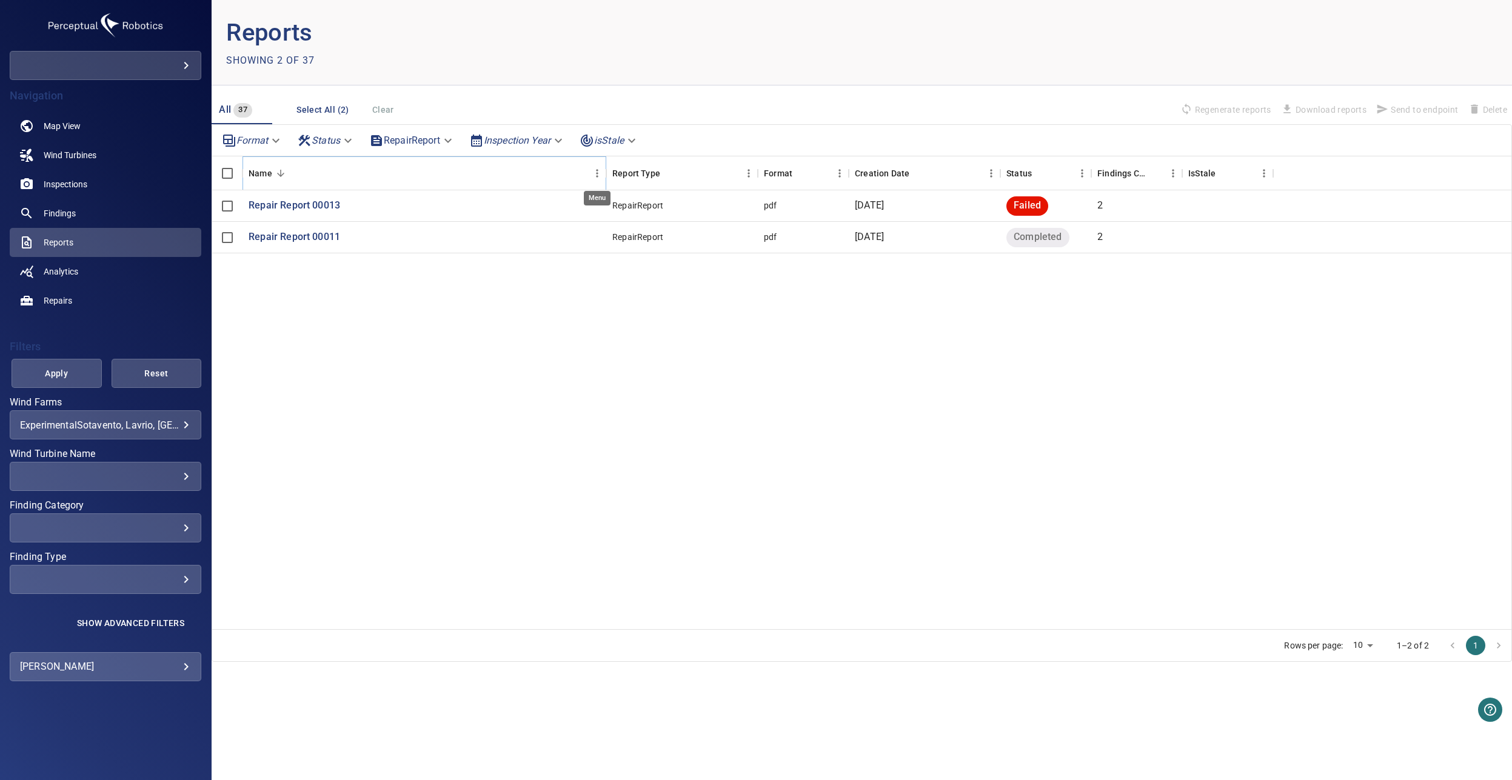 This screenshot has height=780, width=1512. What do you see at coordinates (544, 33) in the screenshot?
I see `p: Reports` at bounding box center [544, 33].